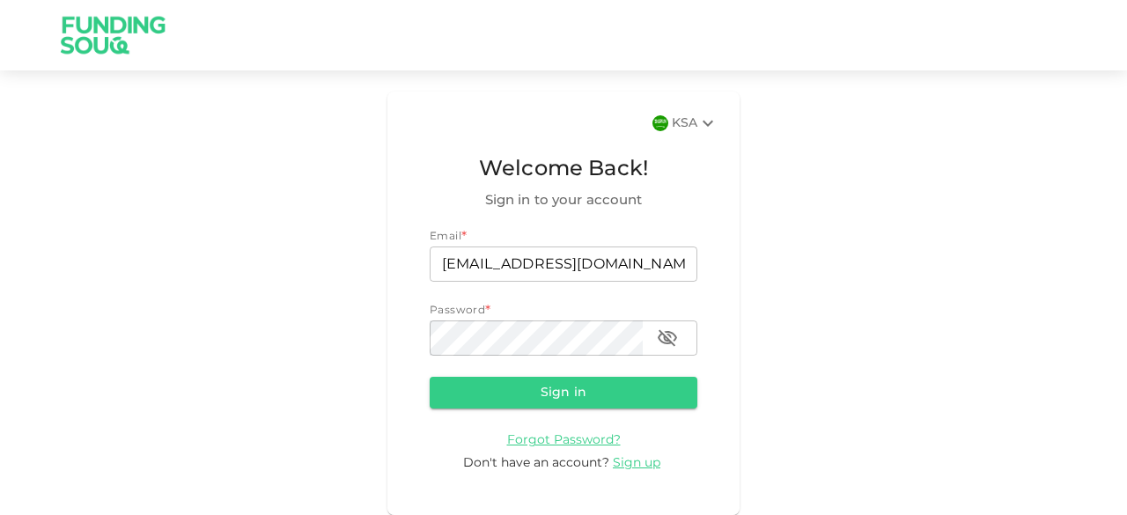 The width and height of the screenshot is (1127, 515). I want to click on div: email, so click(564, 264).